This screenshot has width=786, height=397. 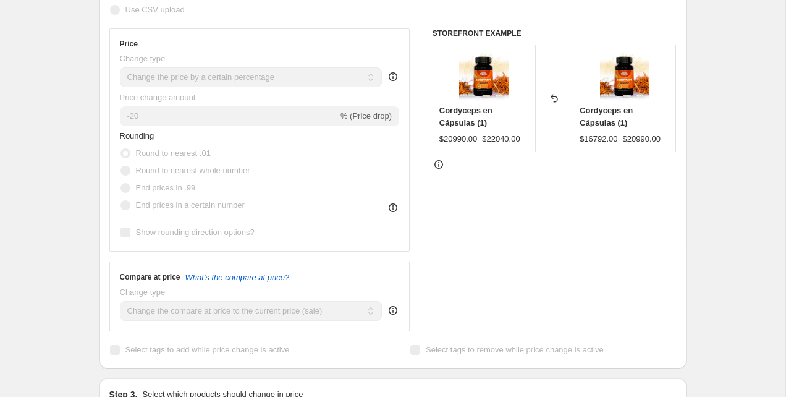 What do you see at coordinates (137, 135) in the screenshot?
I see `span: Rounding` at bounding box center [137, 135].